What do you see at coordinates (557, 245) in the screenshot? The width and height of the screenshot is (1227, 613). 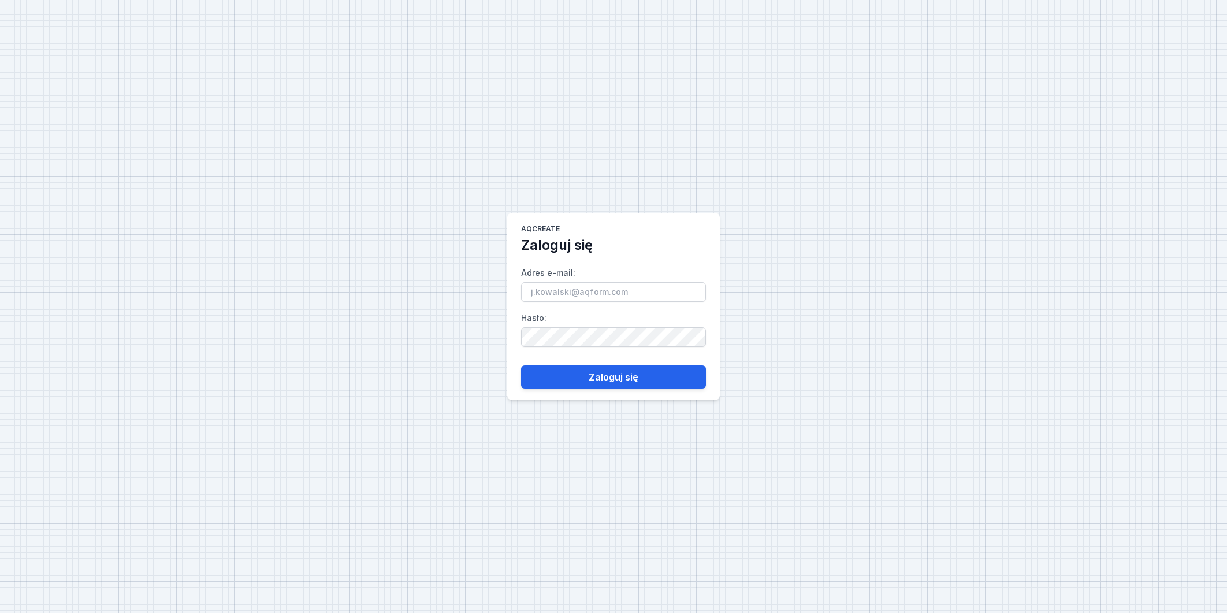 I see `h2: Zaloguj się` at bounding box center [557, 245].